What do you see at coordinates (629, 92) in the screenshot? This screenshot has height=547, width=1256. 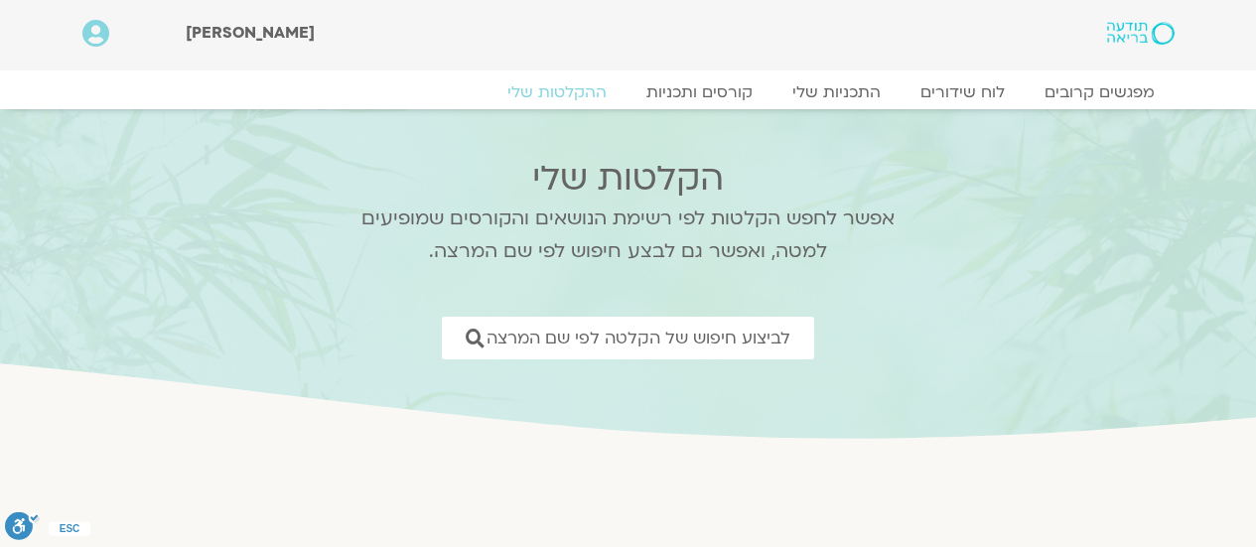 I see `nav: Menu` at bounding box center [629, 92].